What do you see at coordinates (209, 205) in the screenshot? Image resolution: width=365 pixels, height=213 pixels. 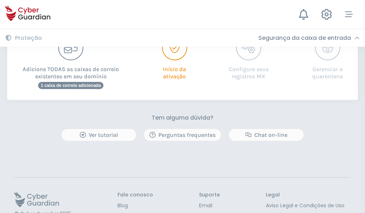 I see `a: Email` at bounding box center [209, 205].